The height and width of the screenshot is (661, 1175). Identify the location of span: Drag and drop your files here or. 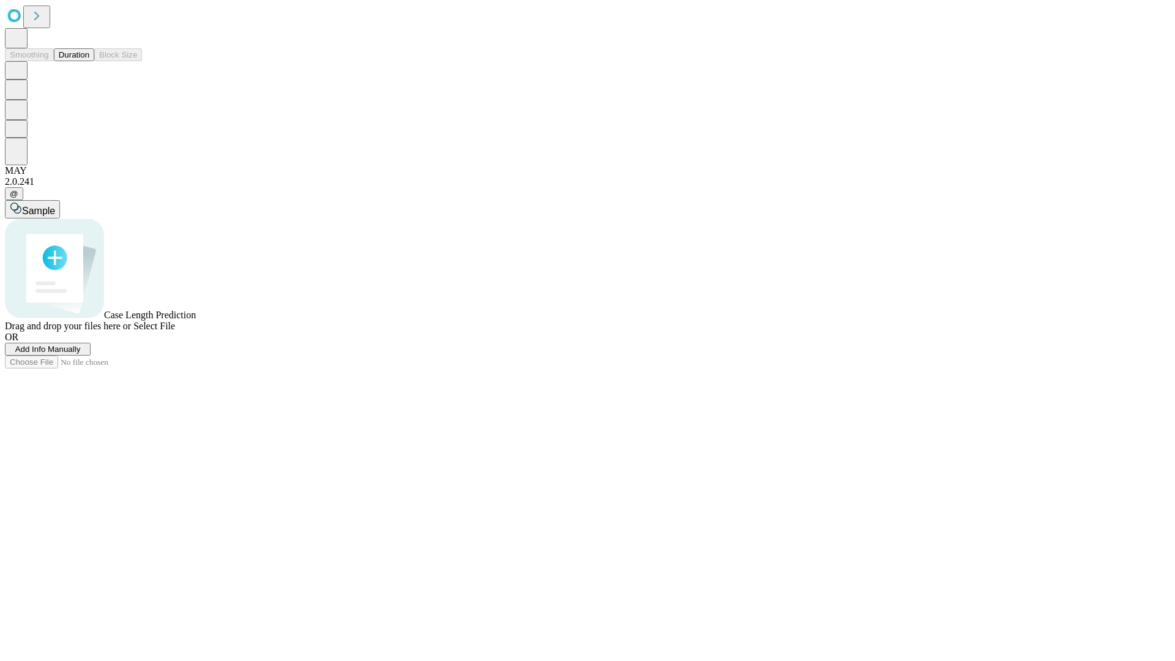
(68, 326).